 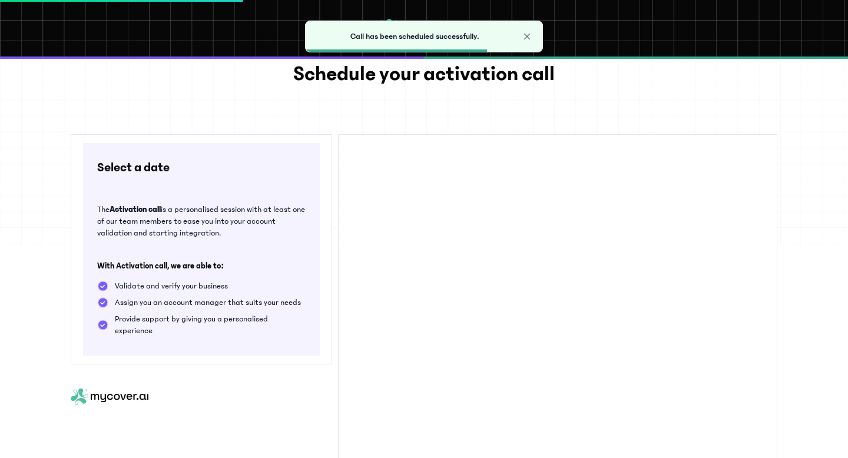 What do you see at coordinates (527, 37) in the screenshot?
I see `button: Close` at bounding box center [527, 37].